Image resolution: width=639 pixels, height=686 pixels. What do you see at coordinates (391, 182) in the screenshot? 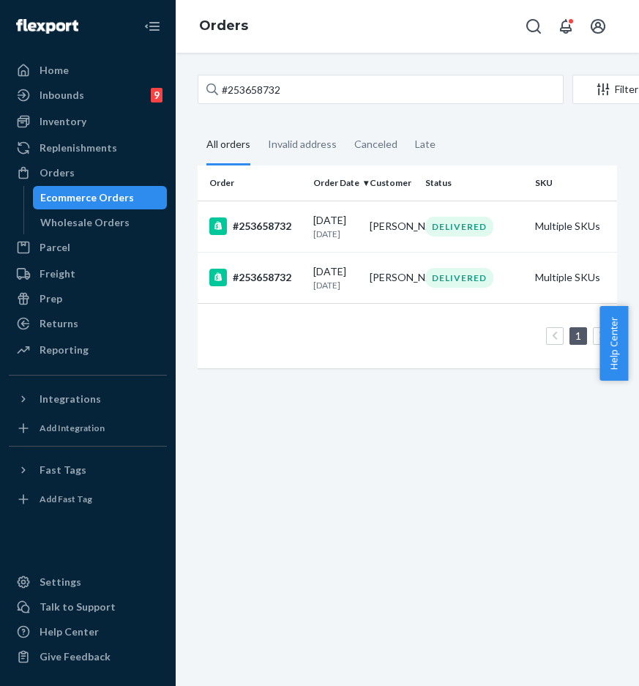
I see `div: Customer` at bounding box center [391, 182].